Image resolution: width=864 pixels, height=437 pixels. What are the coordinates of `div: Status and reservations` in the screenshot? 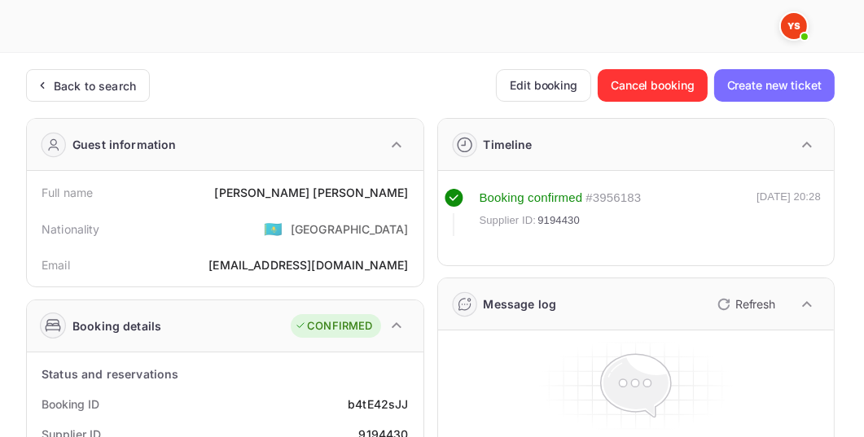 It's located at (110, 374).